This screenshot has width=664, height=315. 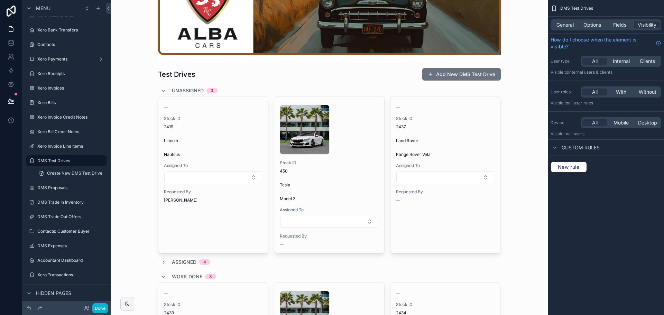 I want to click on label: User roles, so click(x=565, y=92).